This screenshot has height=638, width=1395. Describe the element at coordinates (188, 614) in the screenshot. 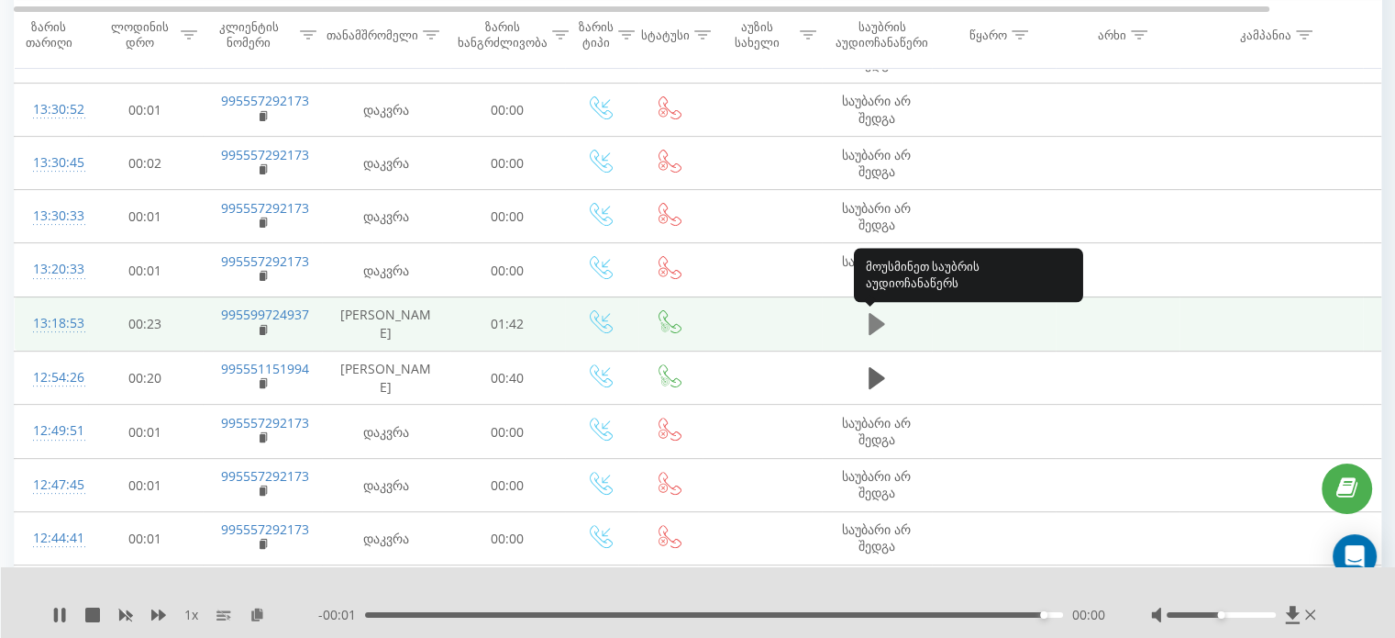

I see `font: 1` at that location.